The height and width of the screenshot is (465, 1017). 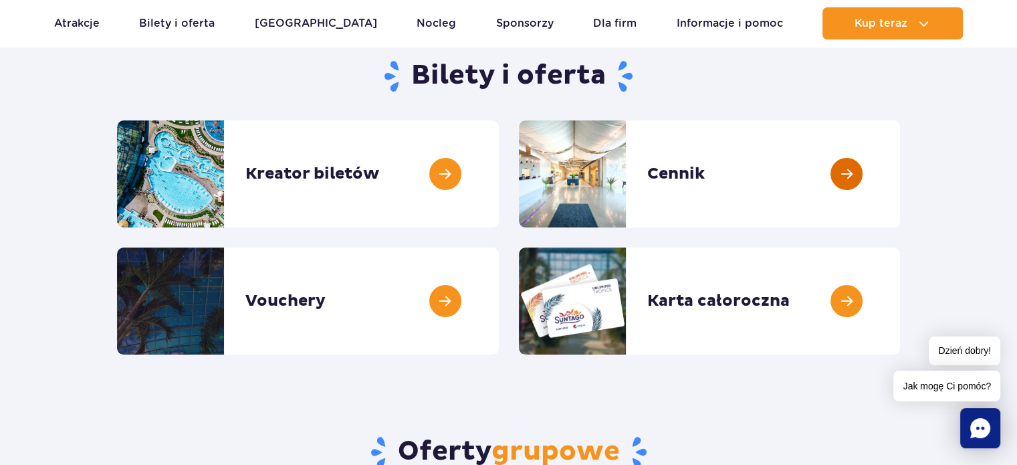 What do you see at coordinates (177, 23) in the screenshot?
I see `a: Bilety i oferta` at bounding box center [177, 23].